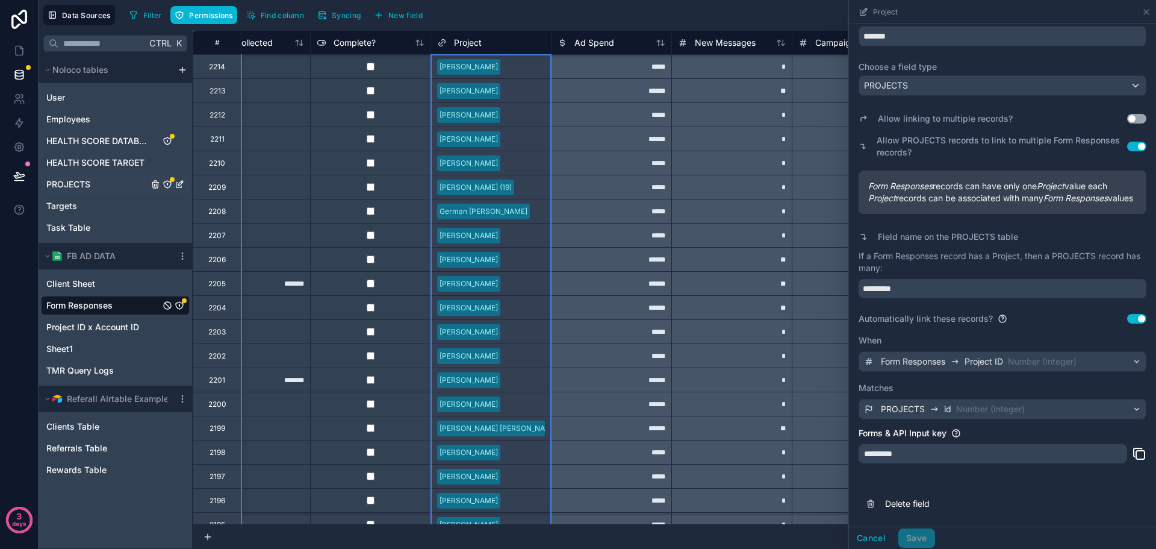  I want to click on span: records can be associated with many values, so click(1003, 198).